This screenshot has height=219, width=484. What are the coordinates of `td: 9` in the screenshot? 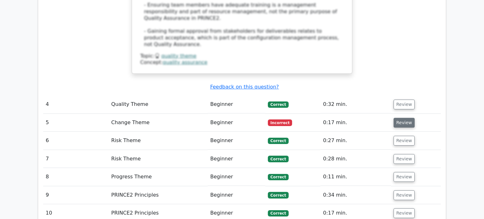 It's located at (76, 195).